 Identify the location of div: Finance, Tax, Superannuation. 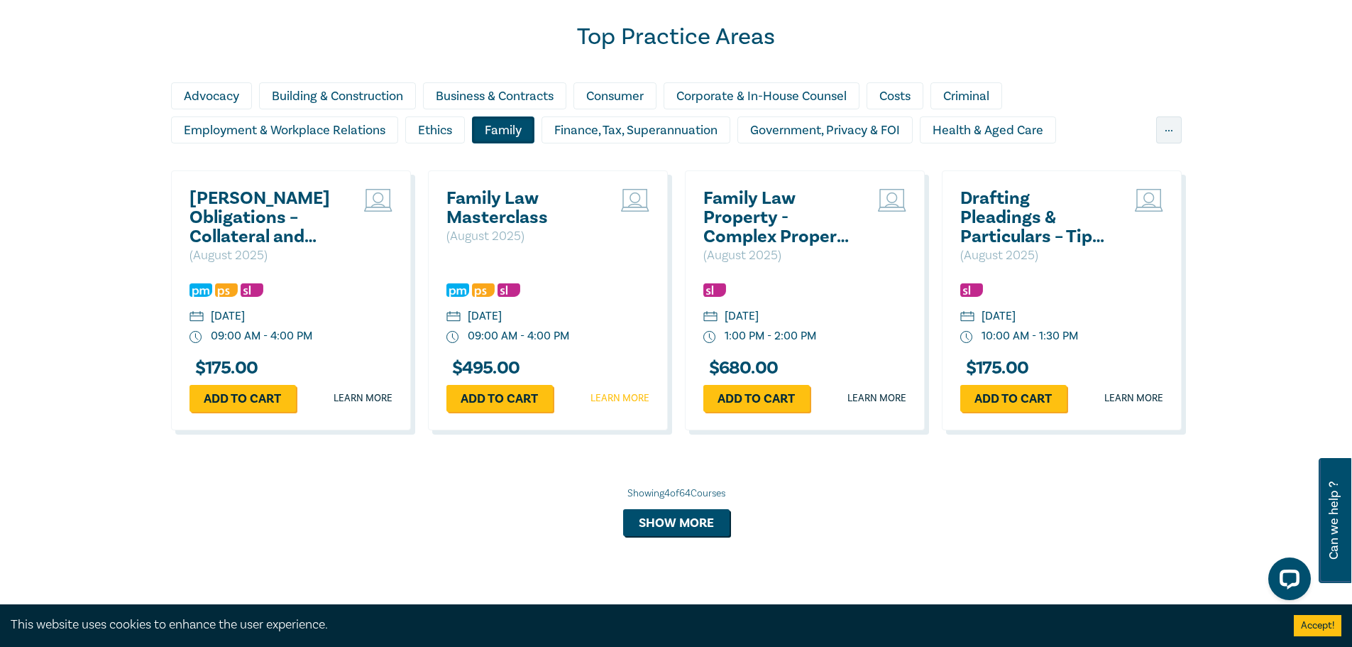
(636, 130).